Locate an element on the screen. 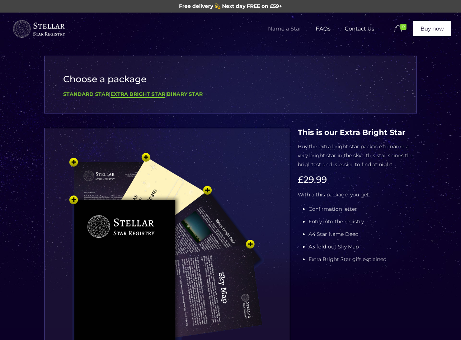 This screenshot has width=461, height=340. b: Standard Star is located at coordinates (86, 94).